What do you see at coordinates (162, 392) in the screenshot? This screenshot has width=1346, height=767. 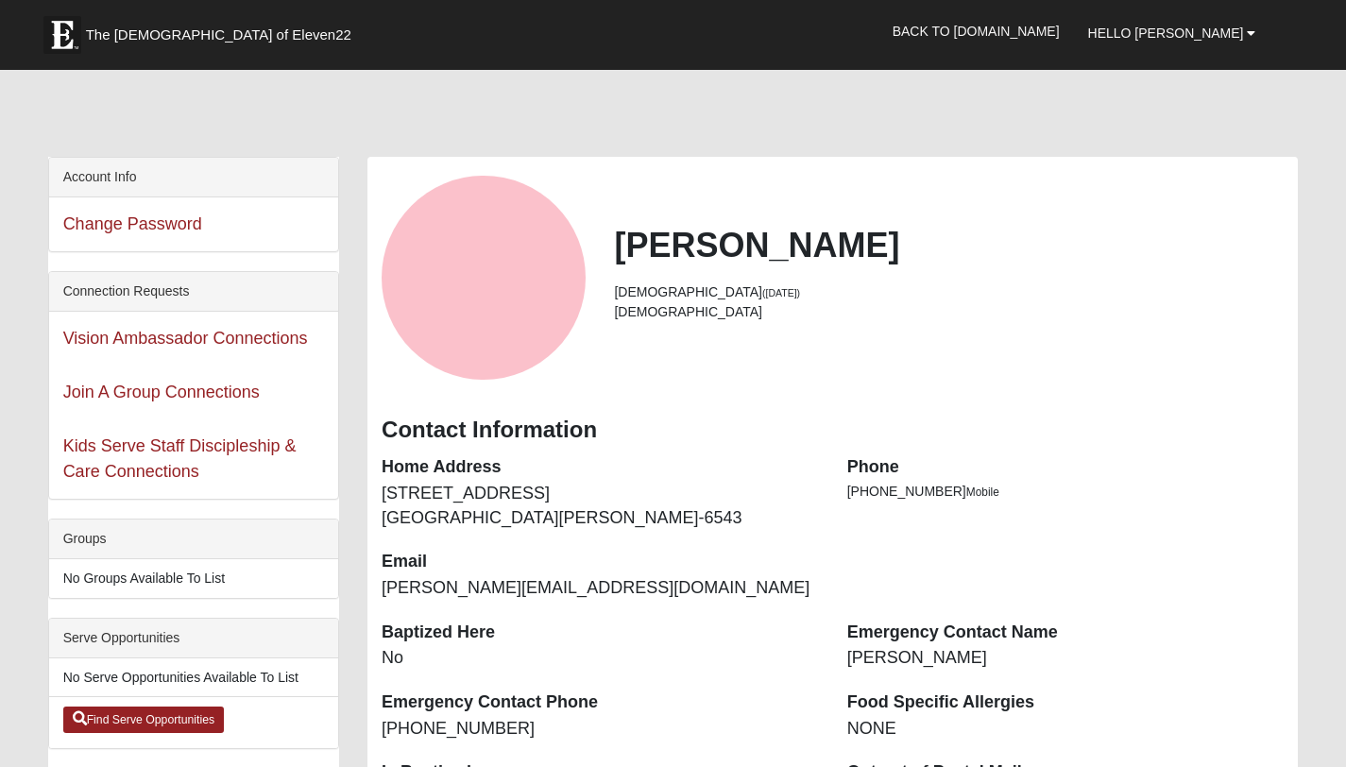 I see `a: Join A Group Connections` at bounding box center [162, 392].